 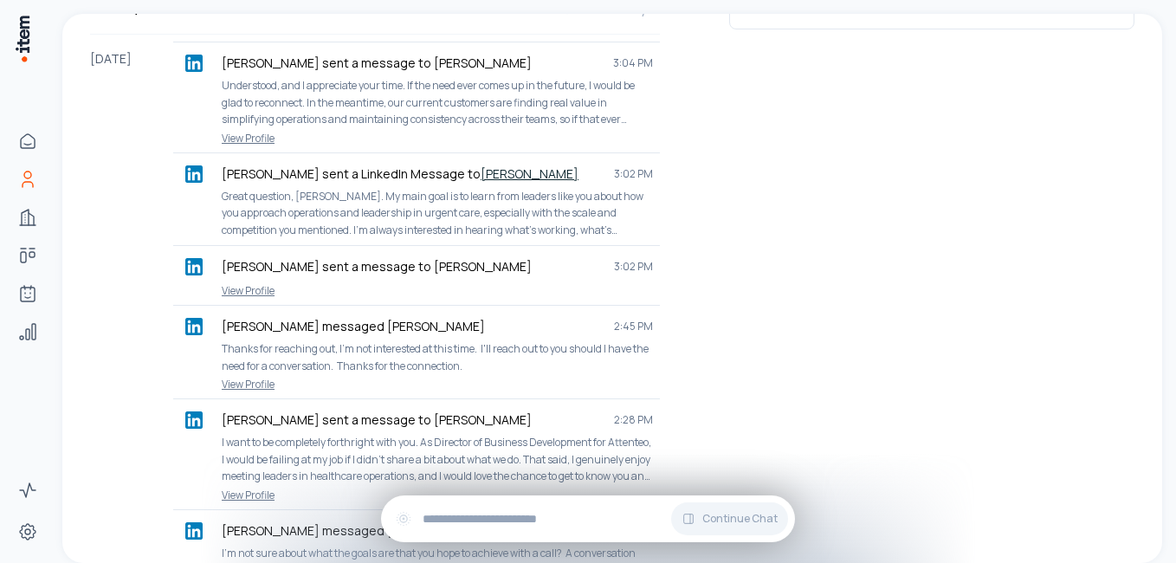 What do you see at coordinates (633, 63) in the screenshot?
I see `span: 3:04 PM` at bounding box center [633, 63].